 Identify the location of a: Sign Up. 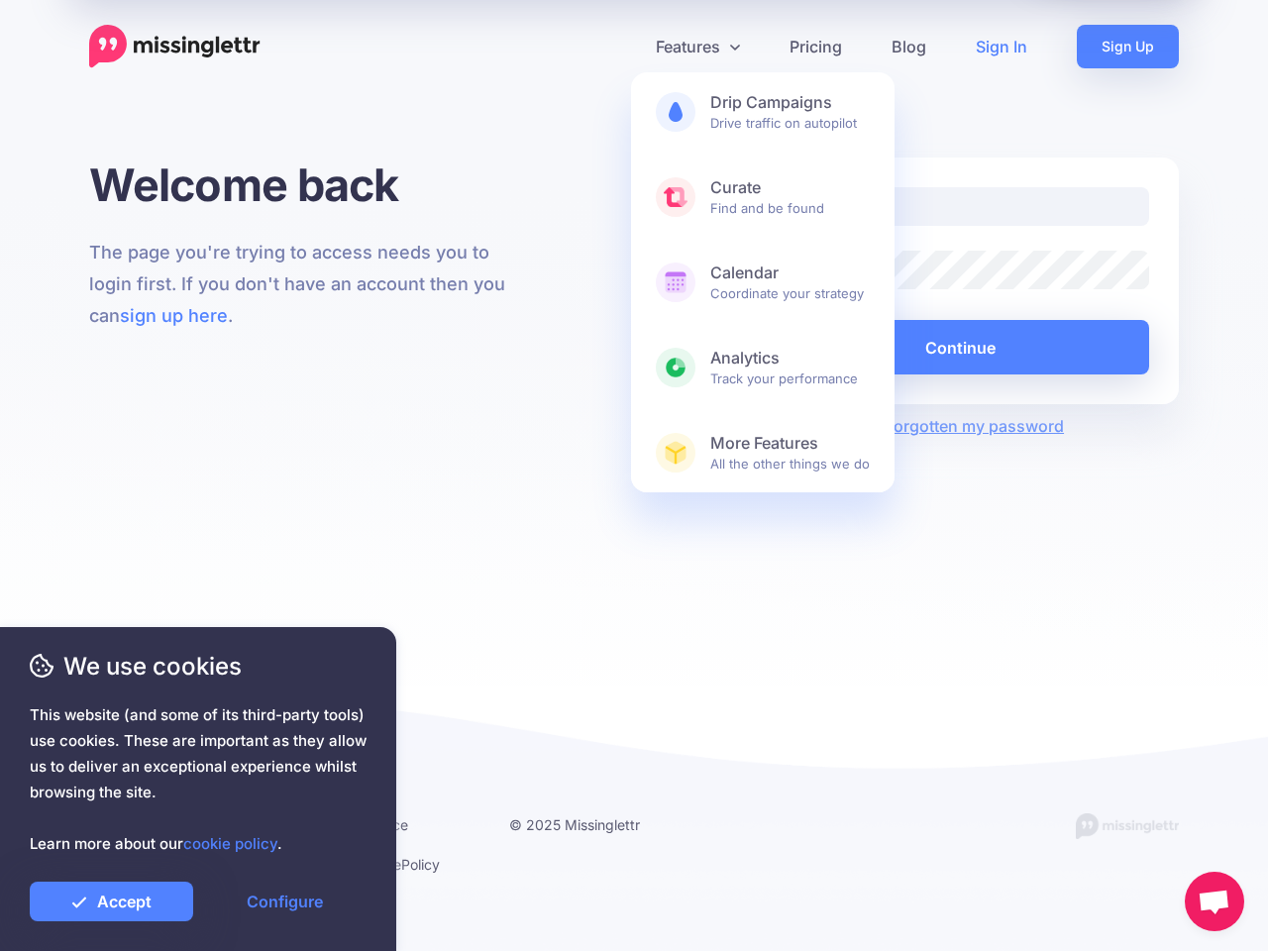
(1127, 47).